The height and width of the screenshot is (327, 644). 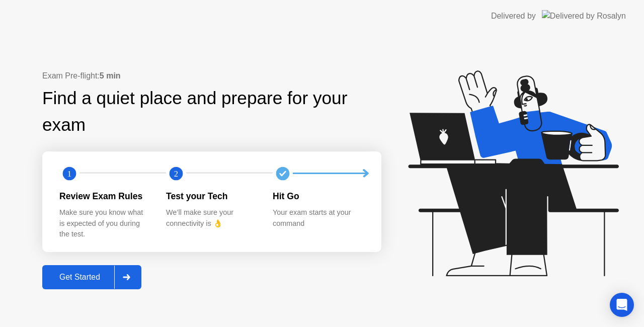 I want to click on div: Test your Tech, so click(x=211, y=196).